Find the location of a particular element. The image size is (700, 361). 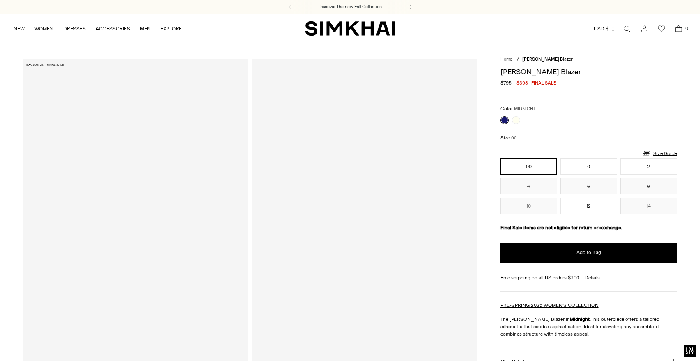

a: Open cart modal is located at coordinates (679, 29).